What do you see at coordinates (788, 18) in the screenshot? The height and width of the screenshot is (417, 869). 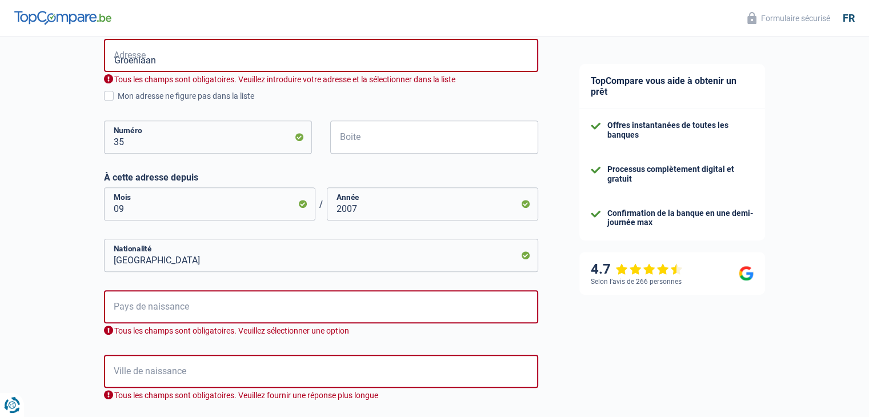 I see `button: Formulaire sécurisé` at bounding box center [788, 18].